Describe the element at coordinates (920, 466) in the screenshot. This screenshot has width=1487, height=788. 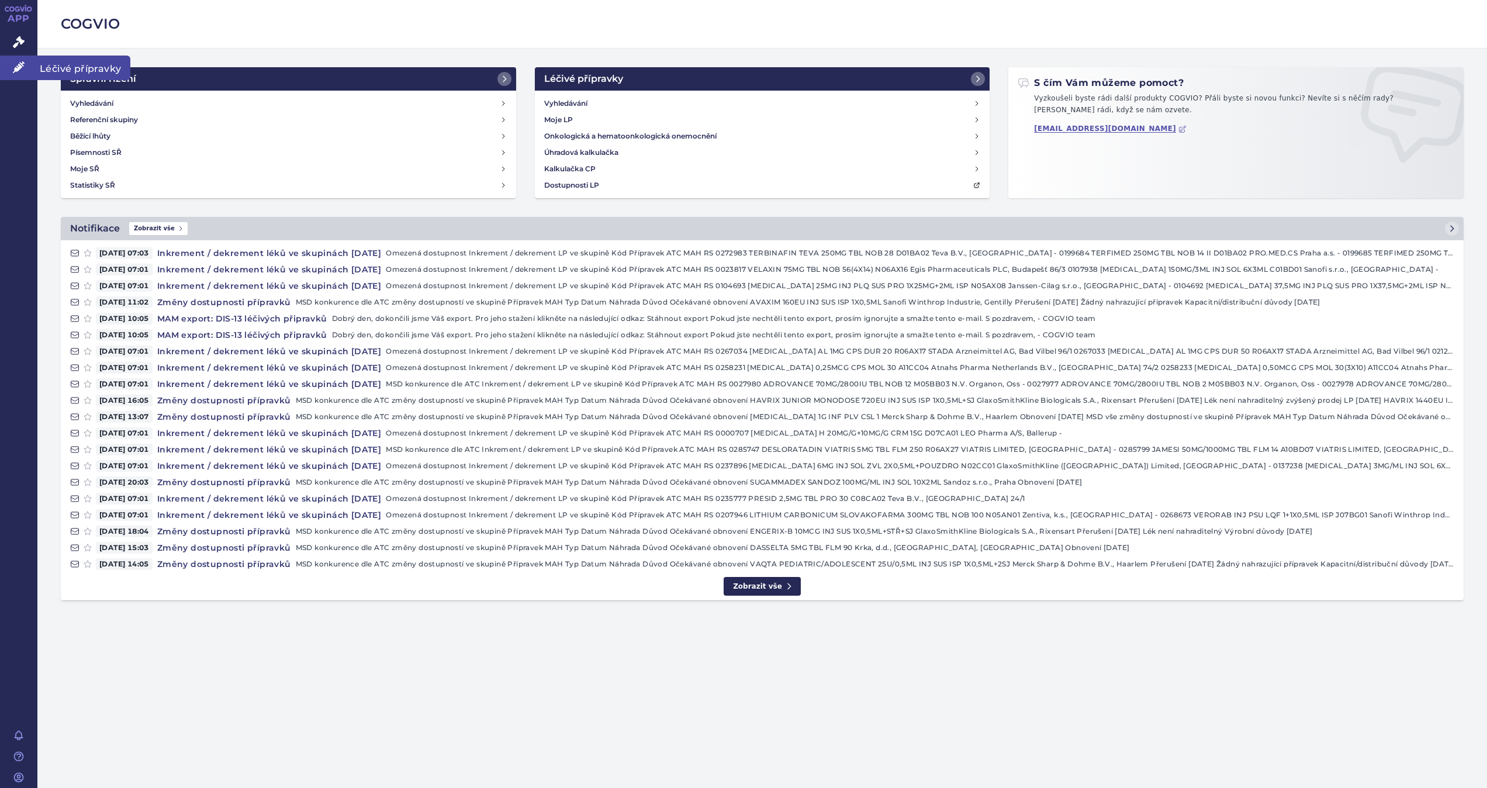
I see `p: Omezená dostupnost Inkrement / dekrement LP ve skupině Kód Přípravek ATC MAH RS 0237896 [MEDICAL_...` at that location.